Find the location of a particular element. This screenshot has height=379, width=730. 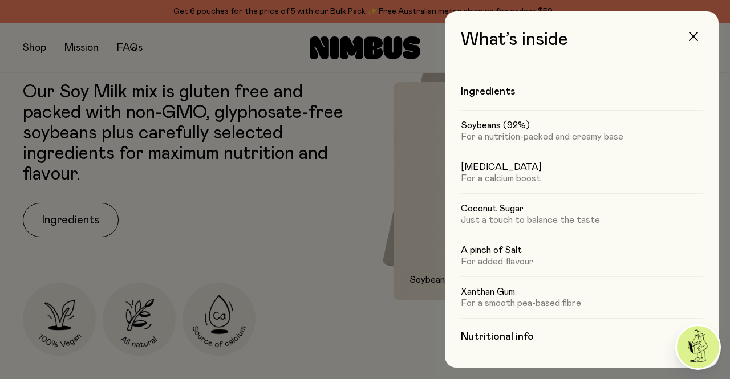

p: Just a touch to balance the taste is located at coordinates (582, 220).